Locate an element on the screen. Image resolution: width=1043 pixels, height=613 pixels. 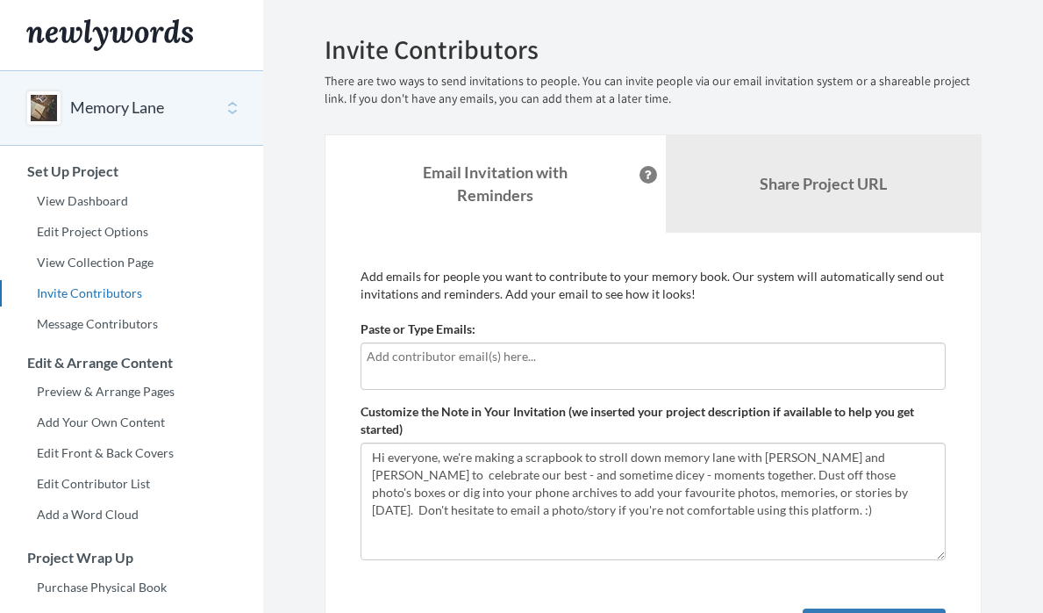
input: Add contributor email(s) here... is located at coordinates (653, 356).